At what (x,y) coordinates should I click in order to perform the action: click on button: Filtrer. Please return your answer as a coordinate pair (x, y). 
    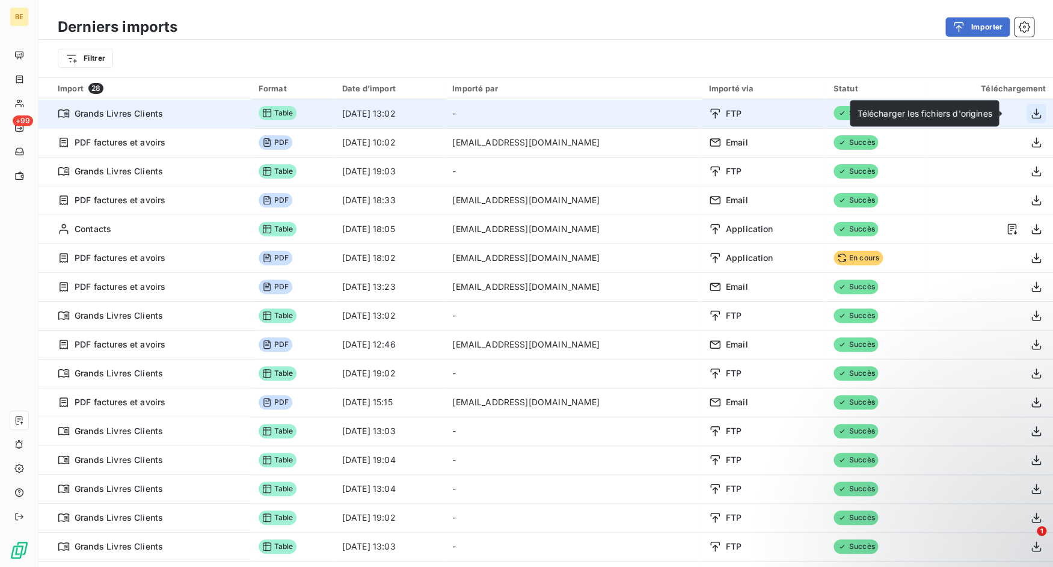
    Looking at the image, I should click on (85, 58).